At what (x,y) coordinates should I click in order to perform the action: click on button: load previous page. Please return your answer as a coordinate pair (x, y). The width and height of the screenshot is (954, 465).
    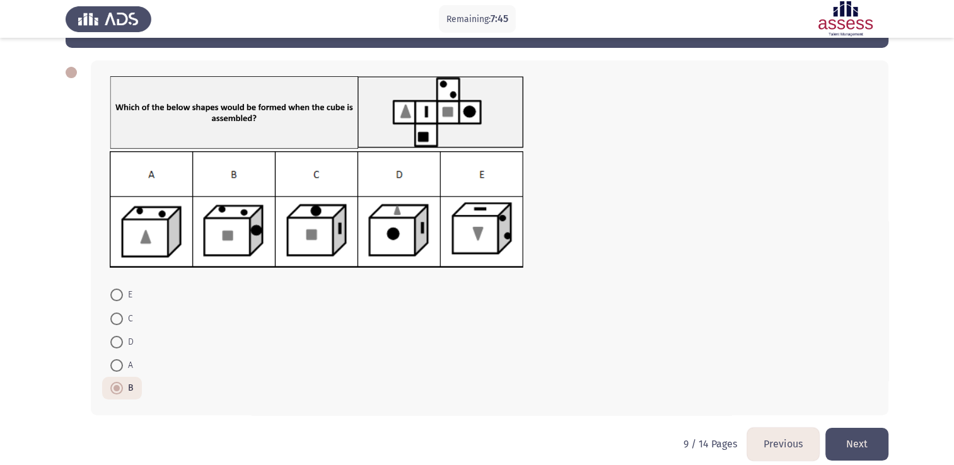
    Looking at the image, I should click on (783, 444).